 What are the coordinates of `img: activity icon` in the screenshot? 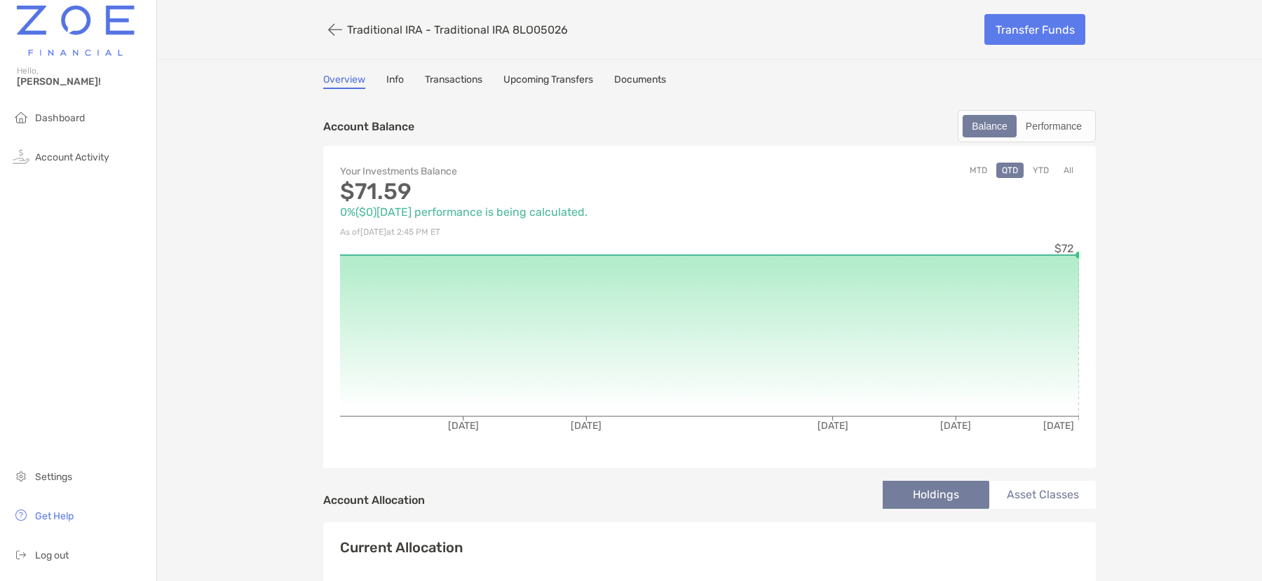 It's located at (21, 156).